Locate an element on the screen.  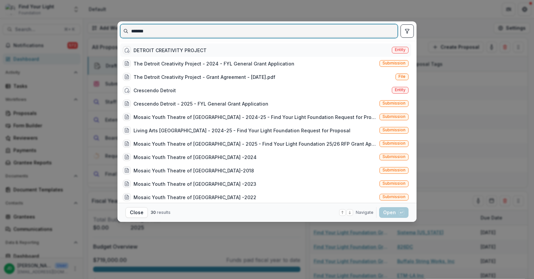
div: The Detroit Creativity Project - 2024 - FYL General Grant Application is located at coordinates (214, 63).